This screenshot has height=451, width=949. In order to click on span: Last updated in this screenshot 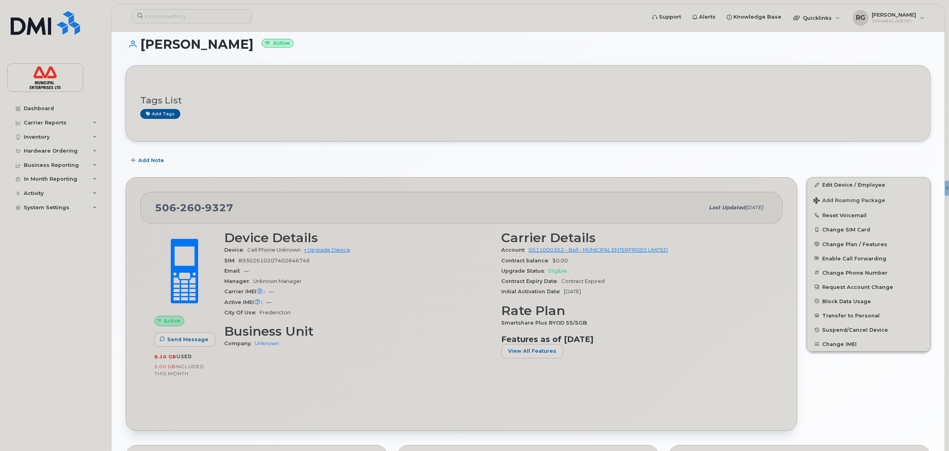, I will do `click(727, 207)`.